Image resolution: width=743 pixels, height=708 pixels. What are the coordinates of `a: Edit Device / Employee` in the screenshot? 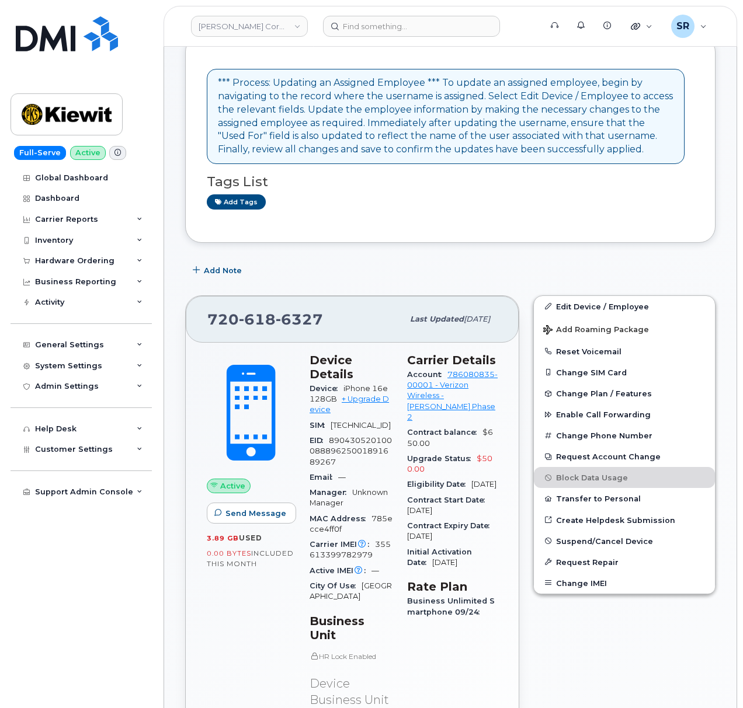 It's located at (624, 306).